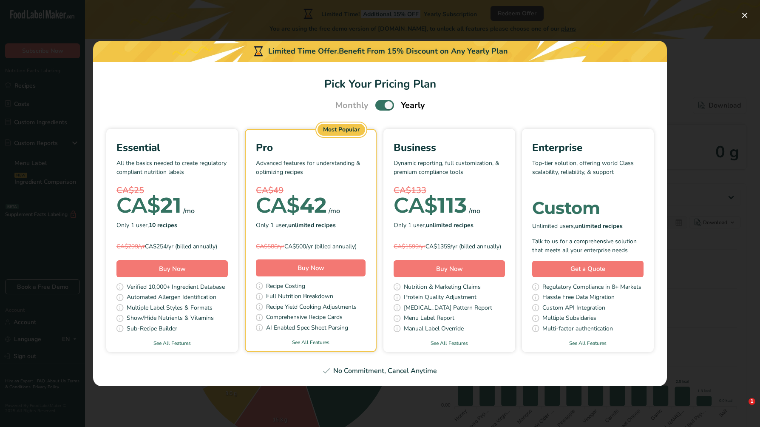  I want to click on p: All the basics needed to create regulatory compliant nutrition labels, so click(172, 171).